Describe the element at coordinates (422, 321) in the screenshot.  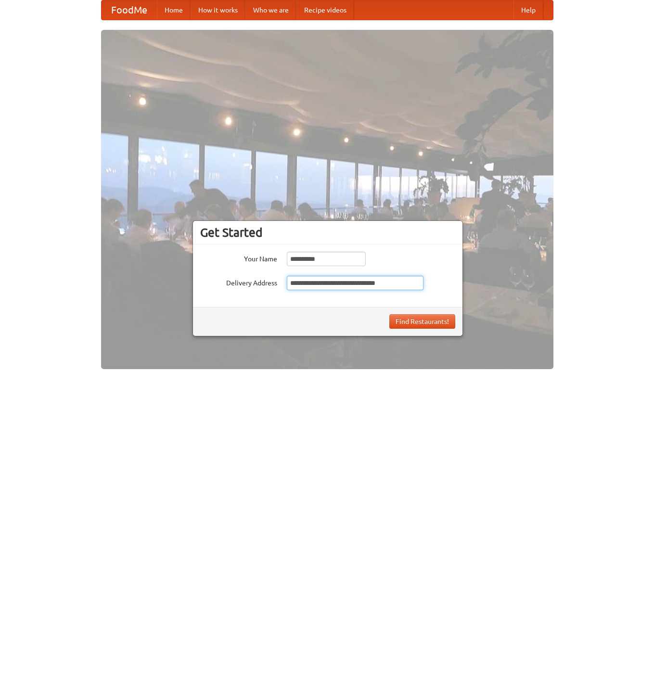
I see `button: Find Restaurants!` at that location.